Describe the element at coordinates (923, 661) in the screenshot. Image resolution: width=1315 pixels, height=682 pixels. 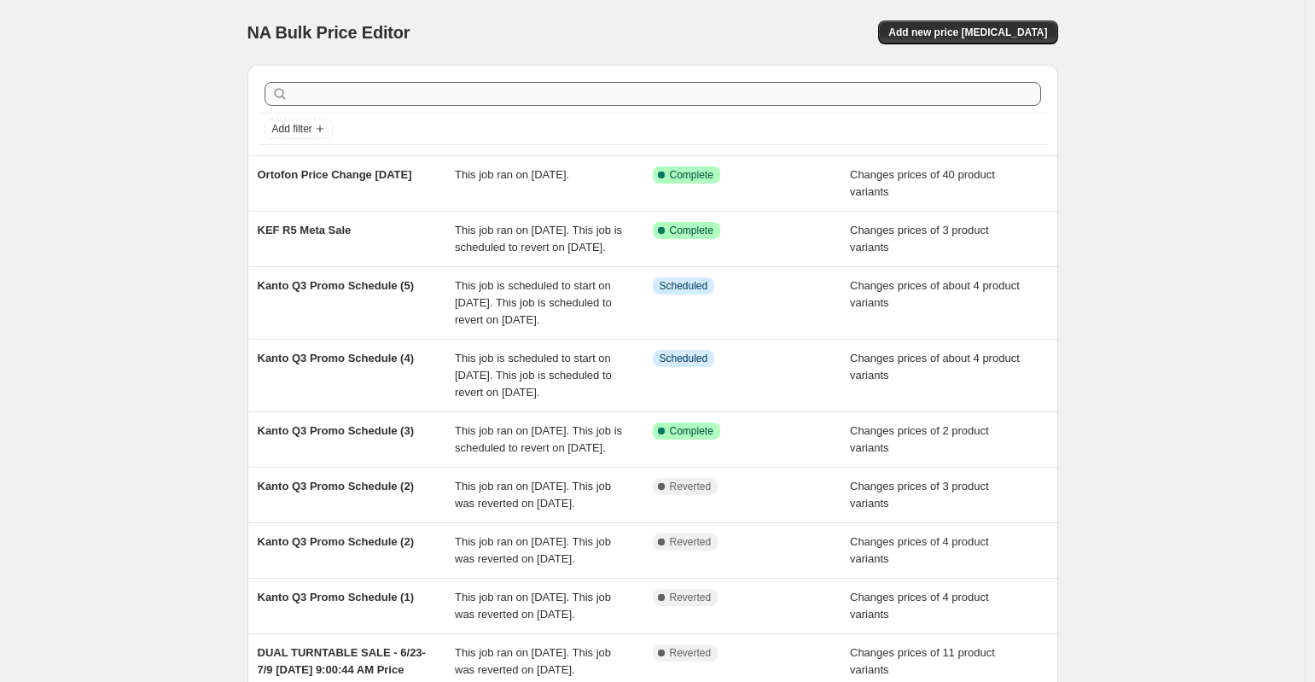
I see `span: Changes prices of 11 product variants` at that location.